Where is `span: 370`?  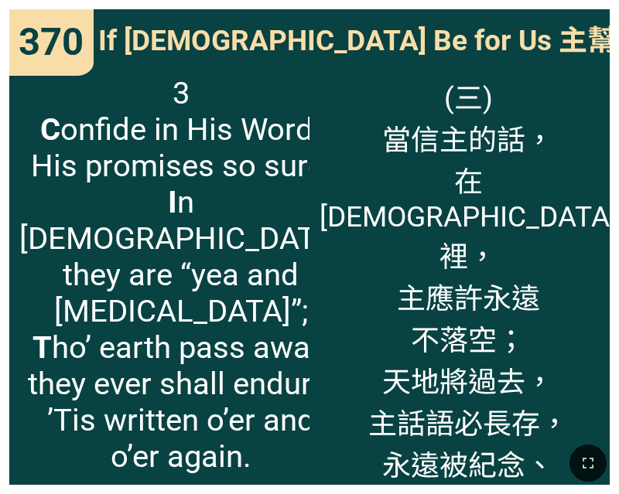 span: 370 is located at coordinates (51, 42).